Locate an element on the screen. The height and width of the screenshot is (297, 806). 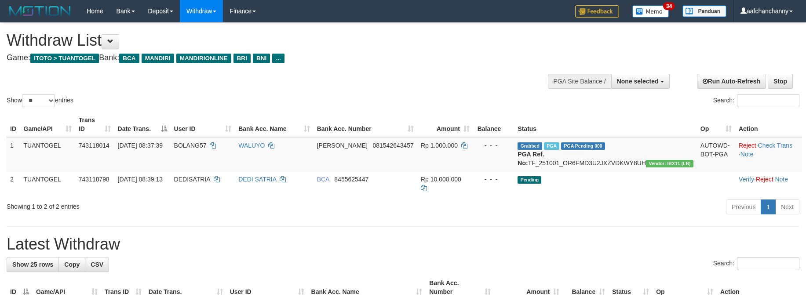
span: Copy is located at coordinates (72, 265).